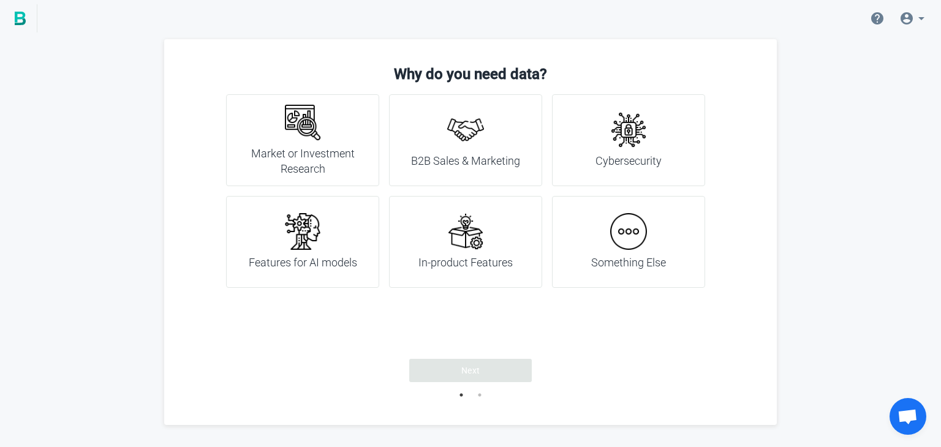 The image size is (941, 447). What do you see at coordinates (466, 232) in the screenshot?
I see `img: new-product.png` at bounding box center [466, 232].